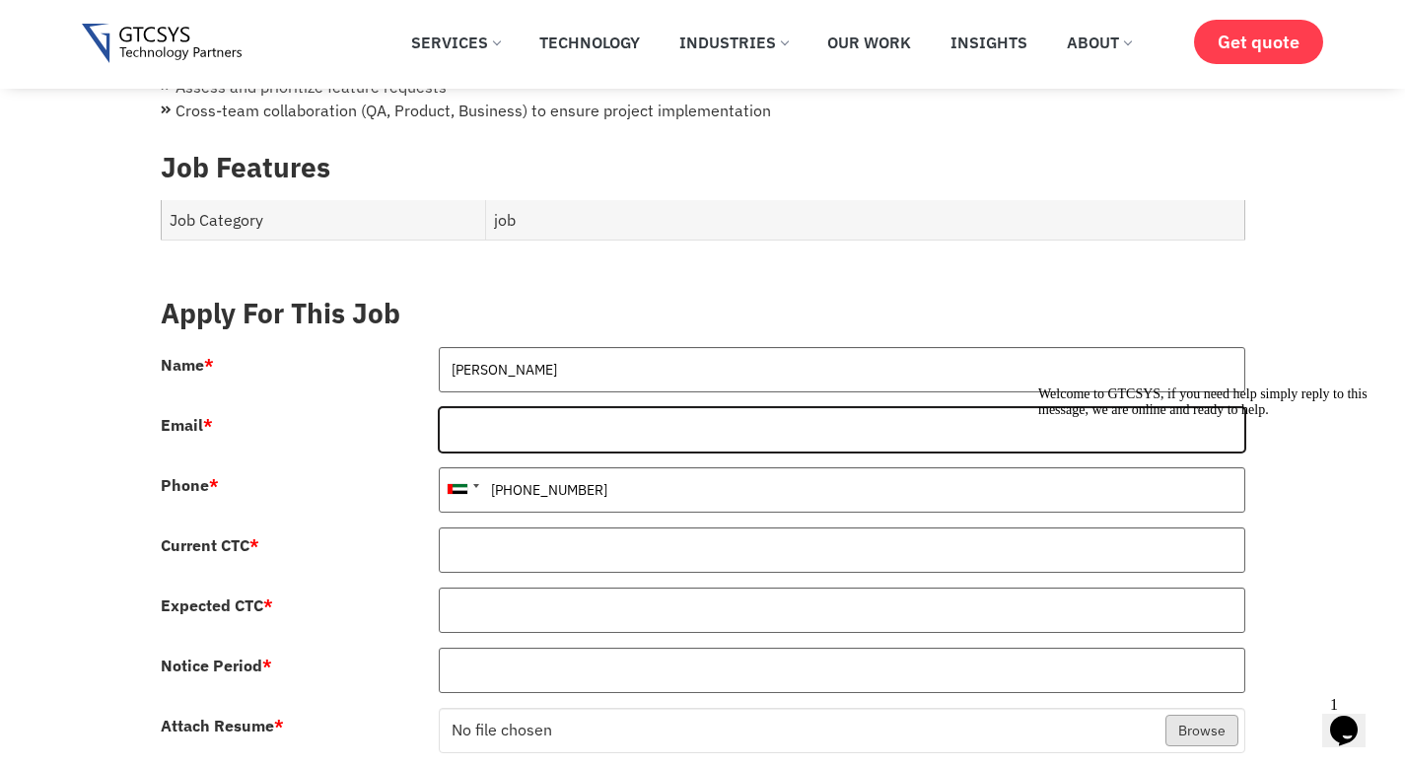 The width and height of the screenshot is (1405, 767). Describe the element at coordinates (1098, 42) in the screenshot. I see `a: About` at that location.